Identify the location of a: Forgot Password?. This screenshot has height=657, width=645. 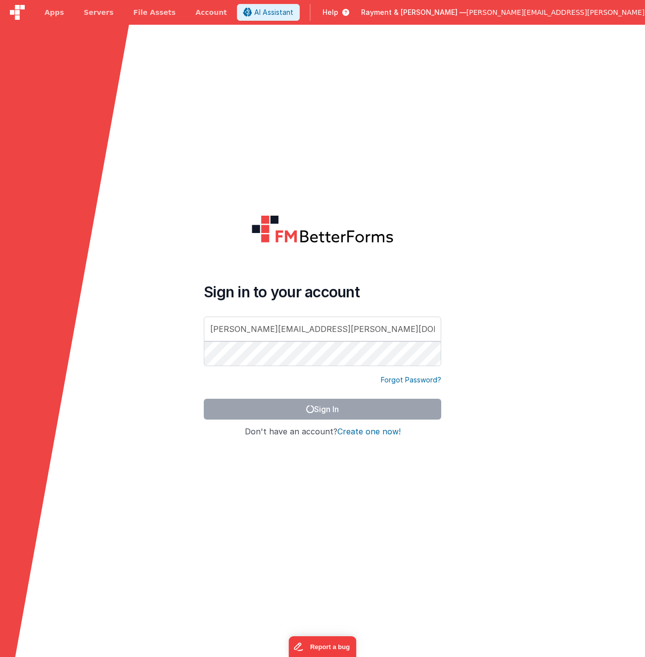
(411, 380).